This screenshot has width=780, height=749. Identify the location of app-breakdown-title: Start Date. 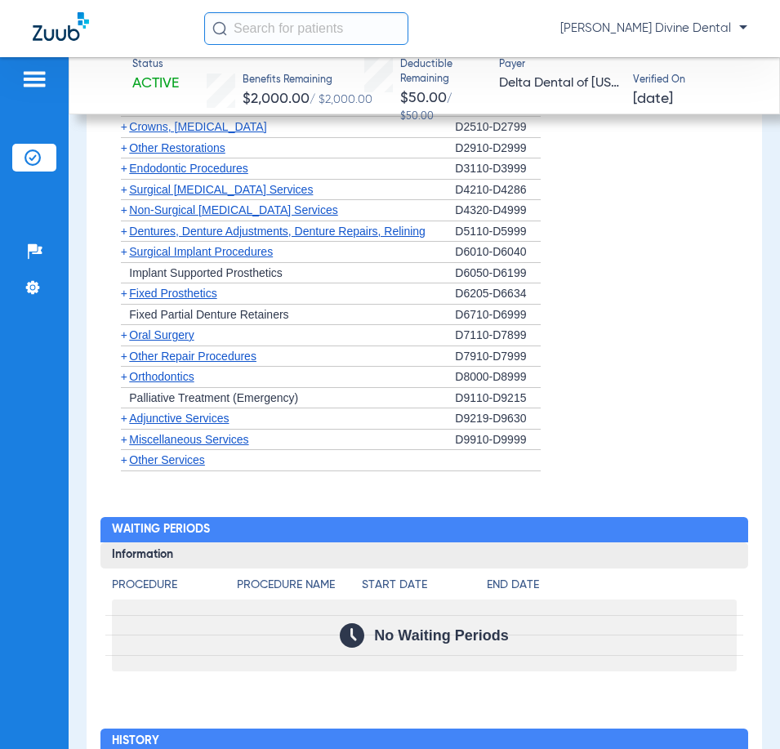
(424, 588).